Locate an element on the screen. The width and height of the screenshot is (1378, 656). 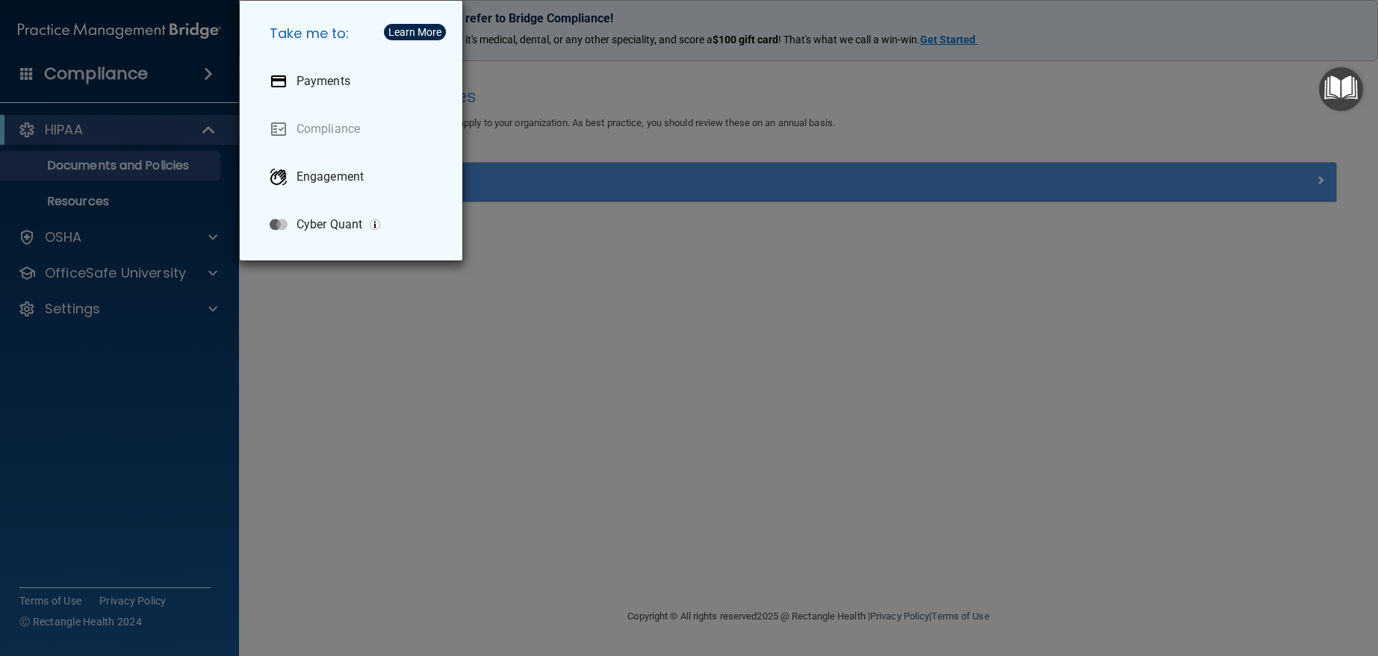
p: Engagement is located at coordinates (330, 177).